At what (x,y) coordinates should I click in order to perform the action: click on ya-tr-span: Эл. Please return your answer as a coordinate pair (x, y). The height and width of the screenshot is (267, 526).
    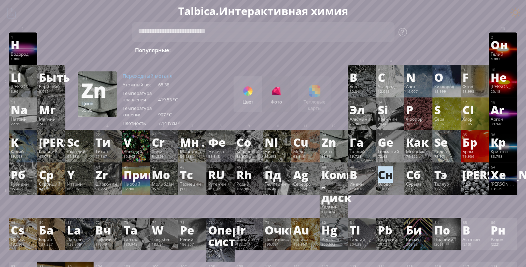
    Looking at the image, I should click on (357, 110).